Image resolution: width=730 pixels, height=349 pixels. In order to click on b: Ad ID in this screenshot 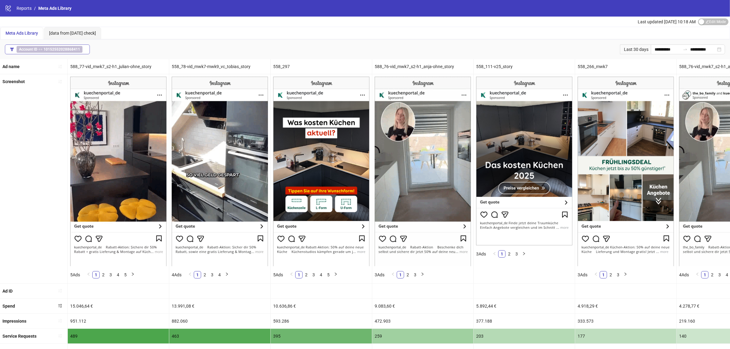, I will do `click(7, 291)`.